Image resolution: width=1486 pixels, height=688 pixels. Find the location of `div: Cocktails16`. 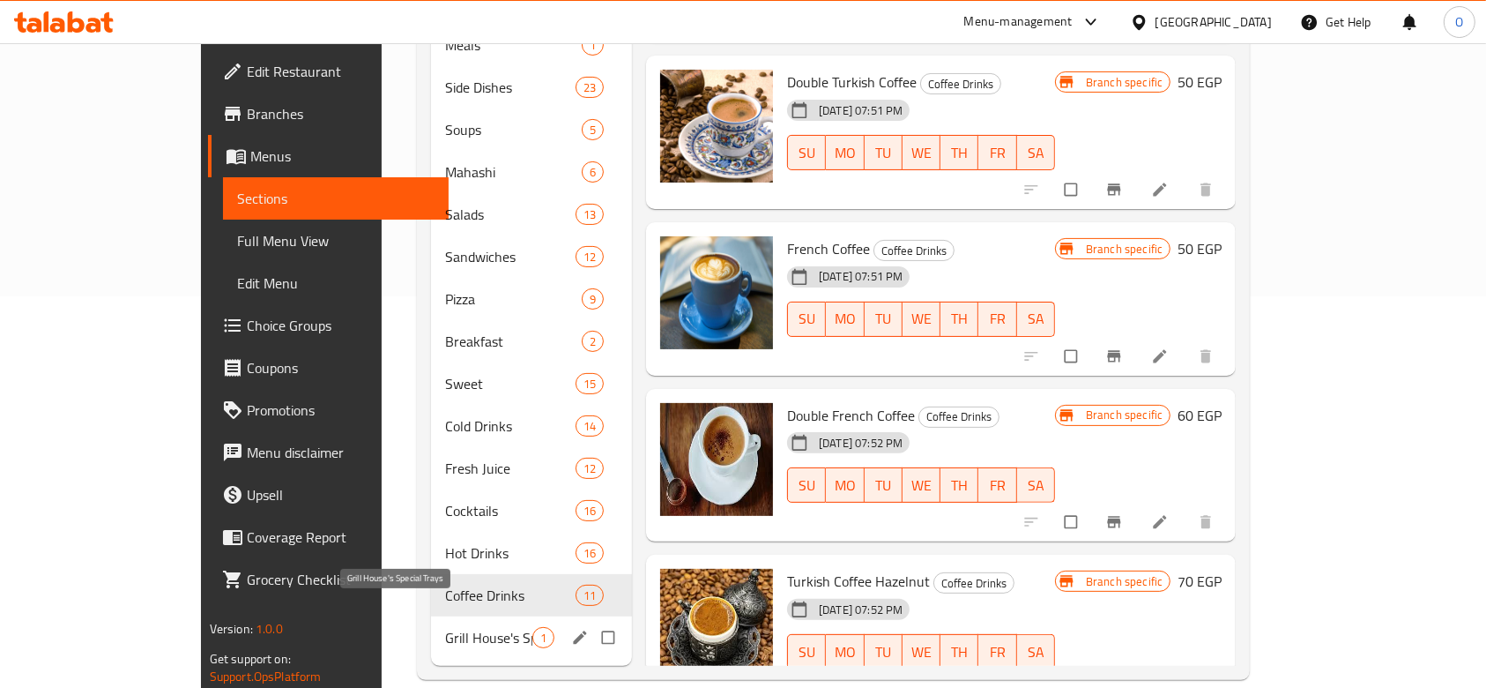

div: Cocktails16 is located at coordinates (532, 510).